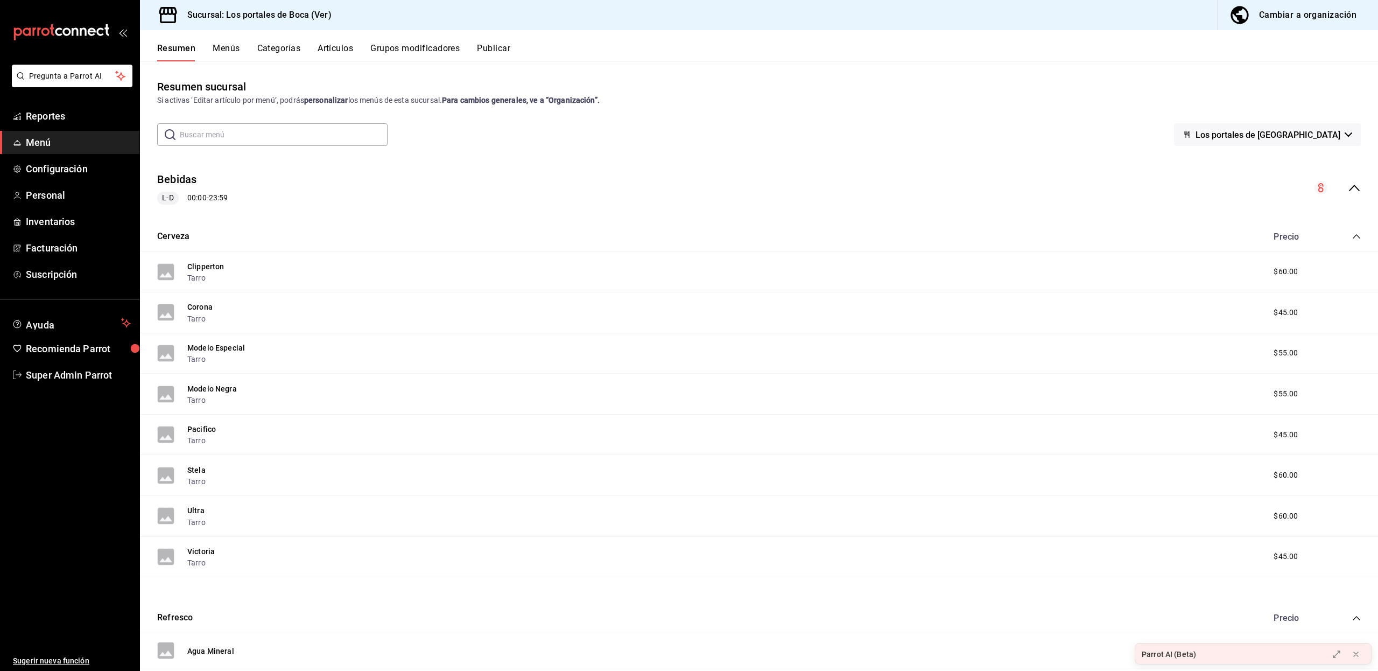  What do you see at coordinates (255, 15) in the screenshot?
I see `h3: Sucursal: Los portales de Boca (Ver)` at bounding box center [255, 15].